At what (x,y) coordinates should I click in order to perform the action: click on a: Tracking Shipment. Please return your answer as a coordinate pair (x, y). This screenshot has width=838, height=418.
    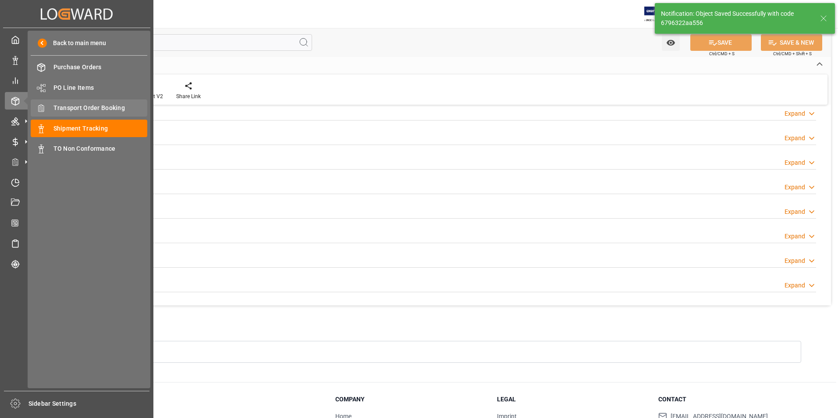
    Looking at the image, I should click on (77, 263).